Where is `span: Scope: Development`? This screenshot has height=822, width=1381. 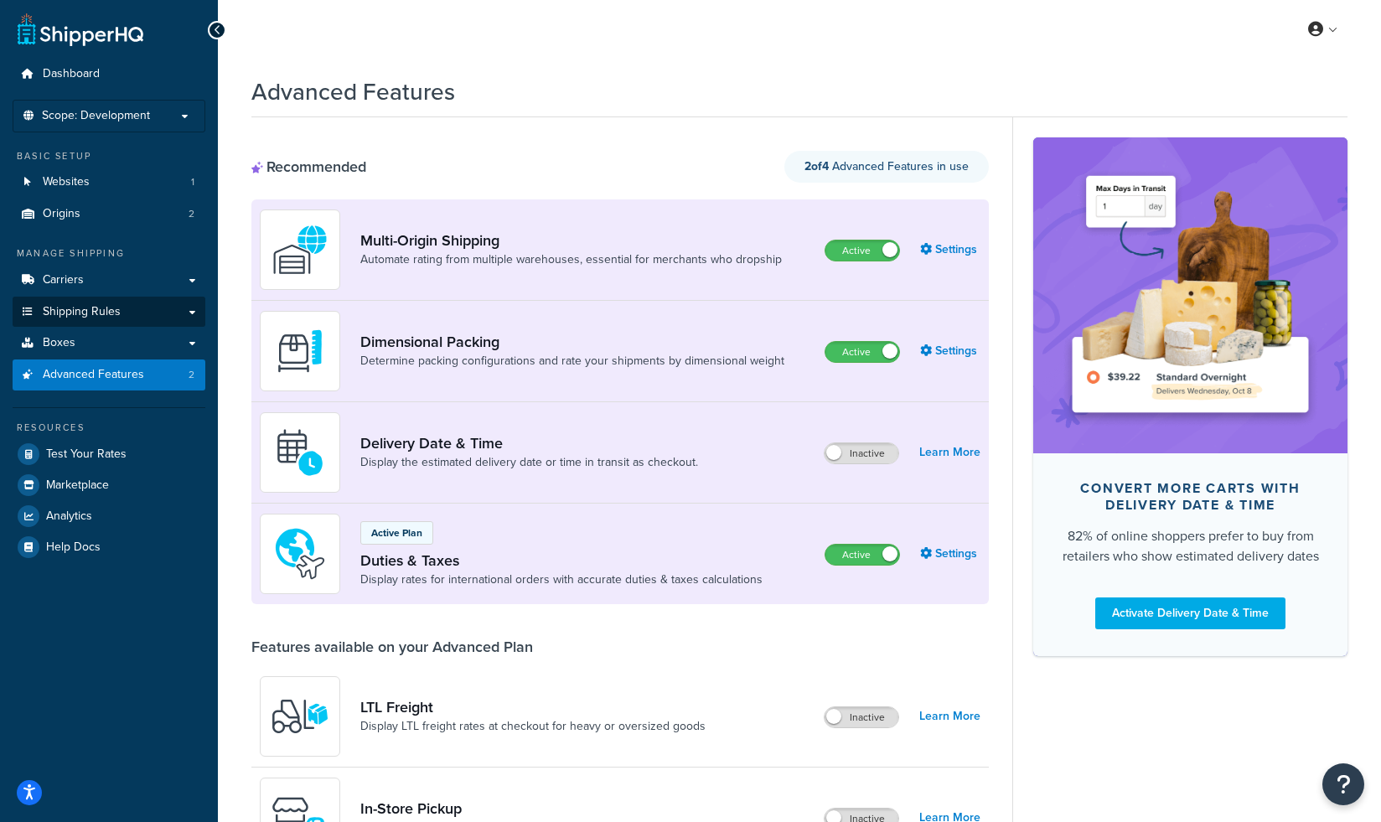 span: Scope: Development is located at coordinates (96, 116).